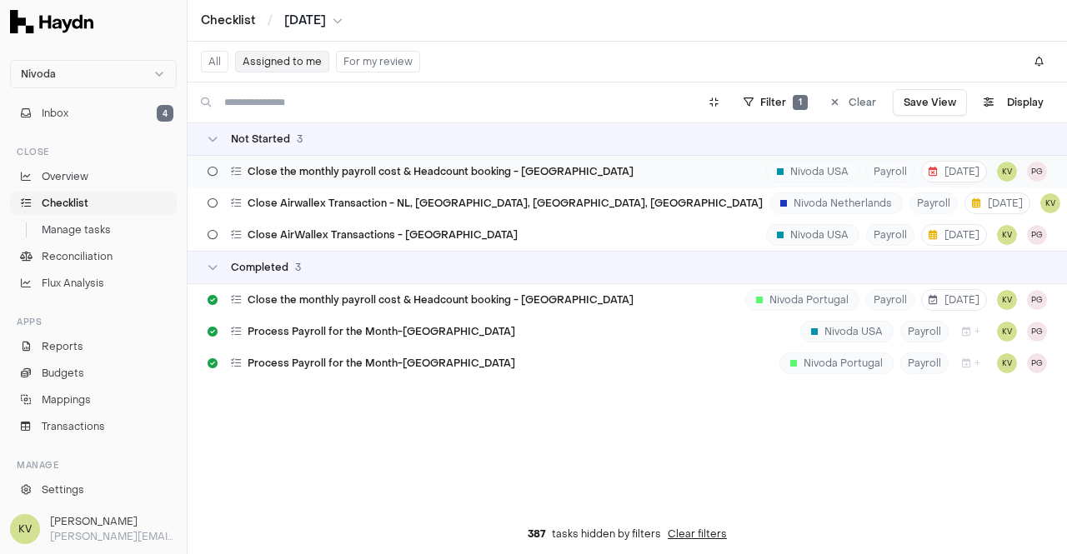  I want to click on span: Not Started, so click(260, 139).